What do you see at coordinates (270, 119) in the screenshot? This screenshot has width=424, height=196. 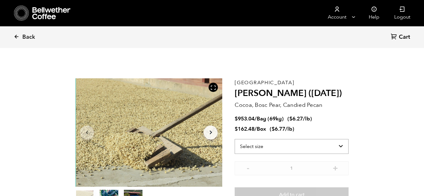 I see `span: Bag (69kg)` at bounding box center [270, 119].